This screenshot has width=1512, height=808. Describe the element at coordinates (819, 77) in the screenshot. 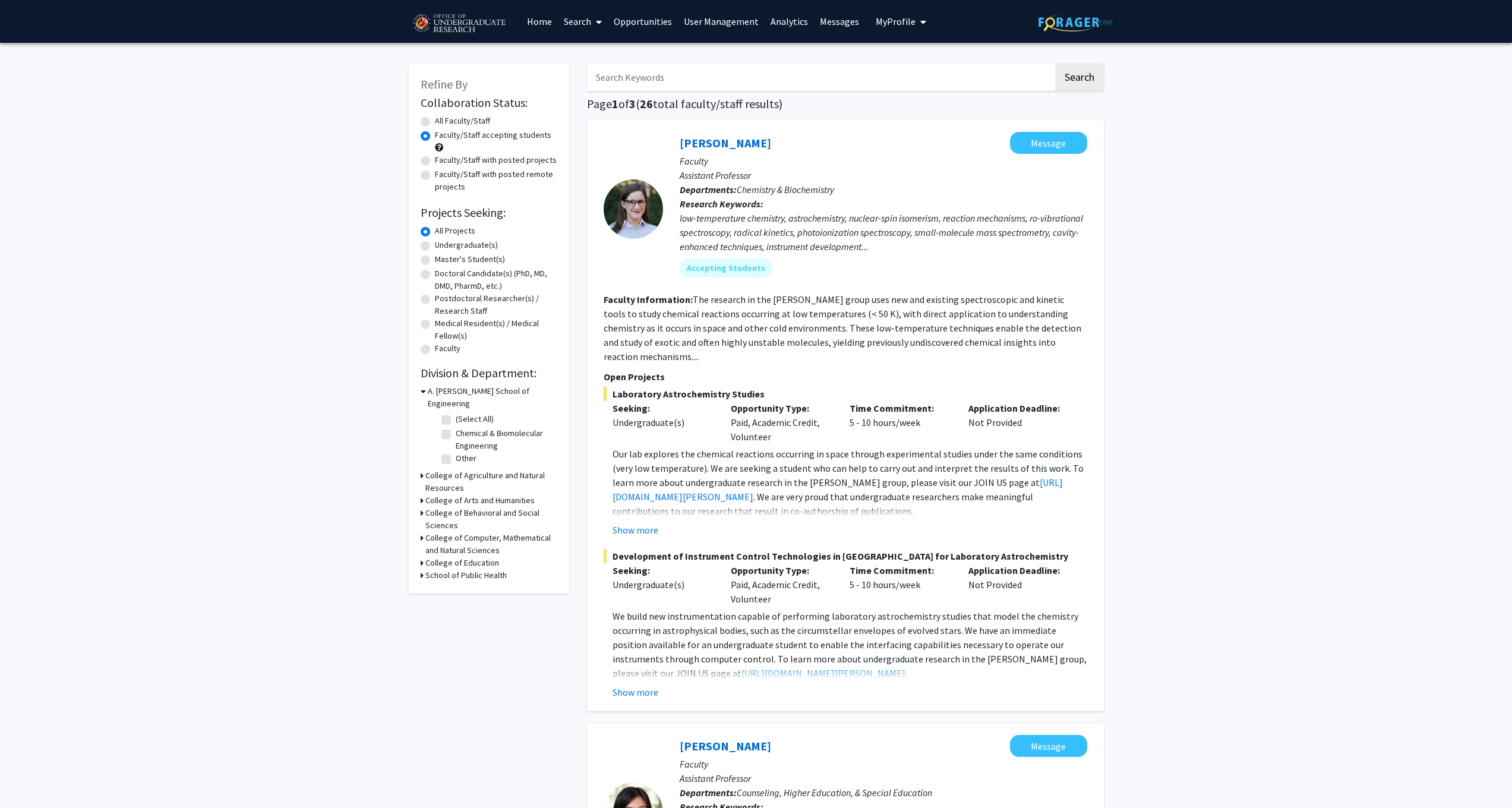

I see `input: Search Keywords` at that location.